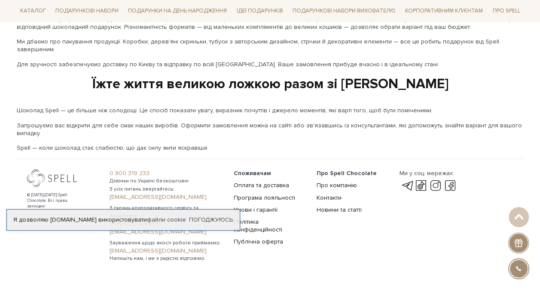 The height and width of the screenshot is (290, 540). I want to click on a: Новини та статті, so click(339, 209).